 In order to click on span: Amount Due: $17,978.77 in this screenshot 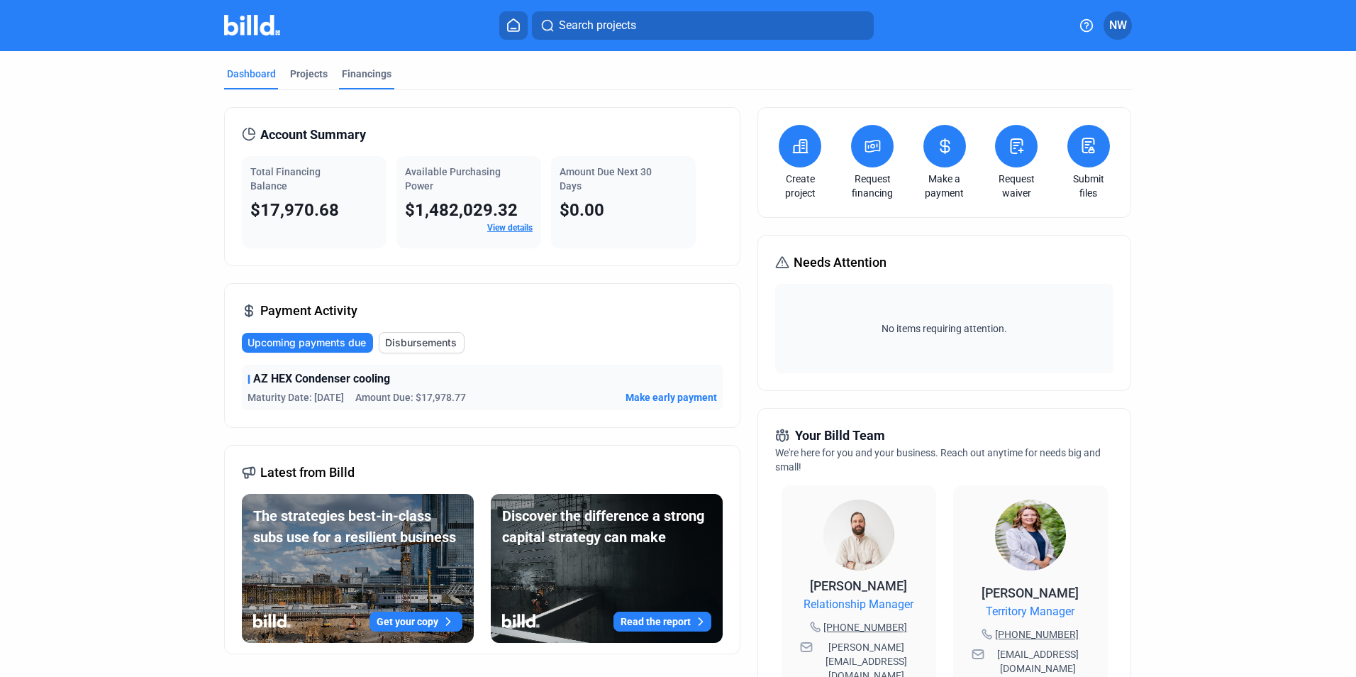, I will do `click(411, 397)`.